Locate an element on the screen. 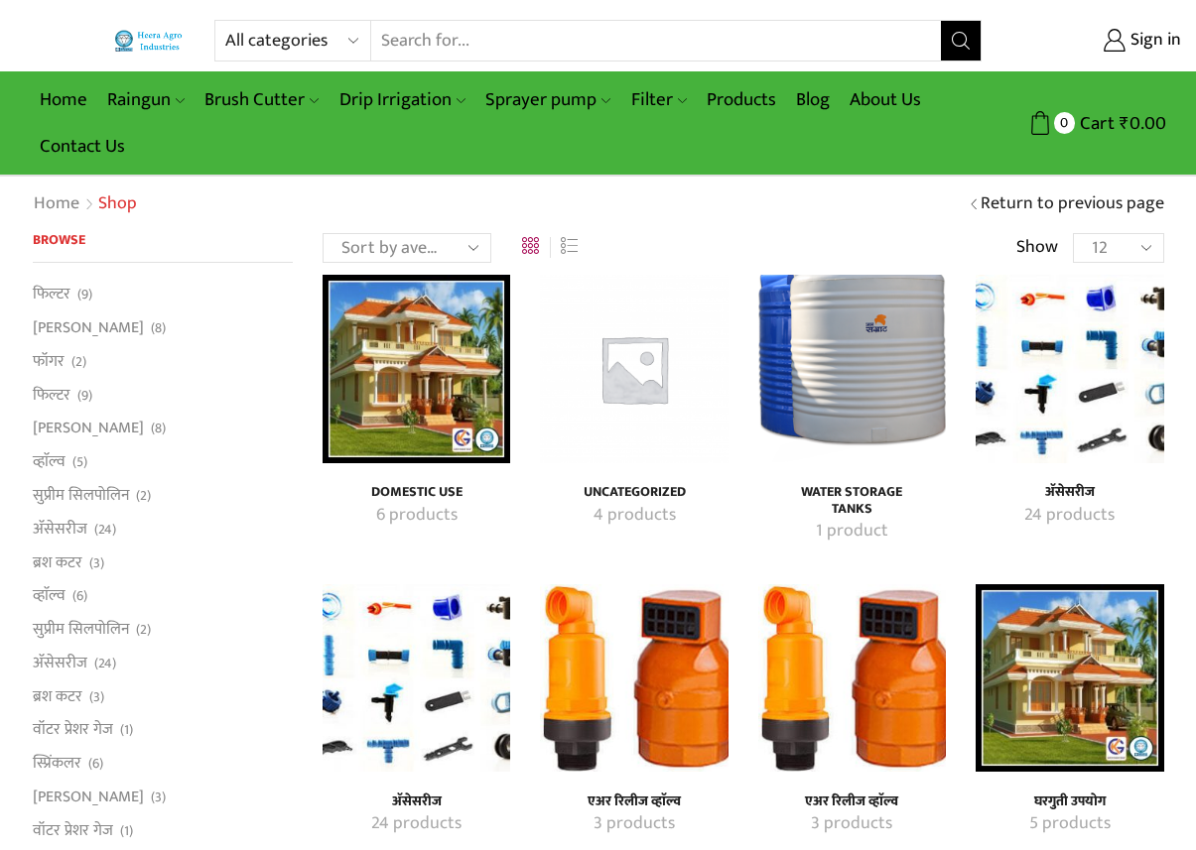 Image resolution: width=1196 pixels, height=850 pixels. img: Domestic Use is located at coordinates (416, 368).